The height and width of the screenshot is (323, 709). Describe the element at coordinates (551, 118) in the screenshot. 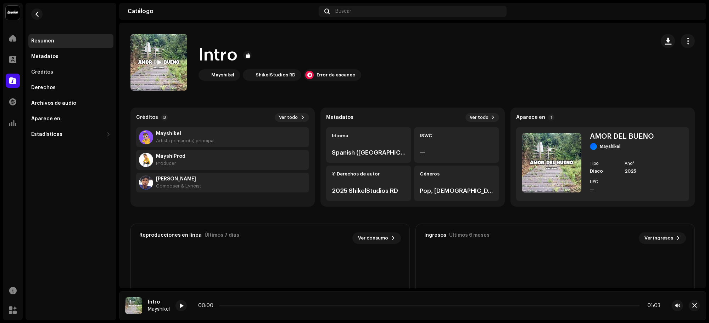

I see `p-badge: 1` at that location.